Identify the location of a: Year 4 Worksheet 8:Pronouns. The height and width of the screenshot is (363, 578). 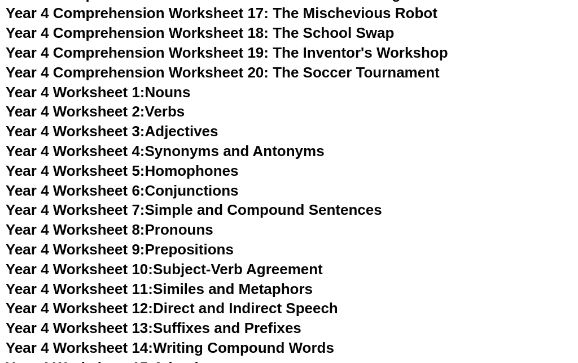
(110, 229).